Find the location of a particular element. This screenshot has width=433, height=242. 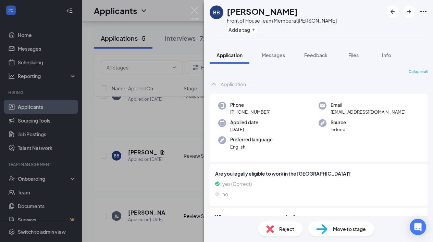

span: Source is located at coordinates (338, 123).